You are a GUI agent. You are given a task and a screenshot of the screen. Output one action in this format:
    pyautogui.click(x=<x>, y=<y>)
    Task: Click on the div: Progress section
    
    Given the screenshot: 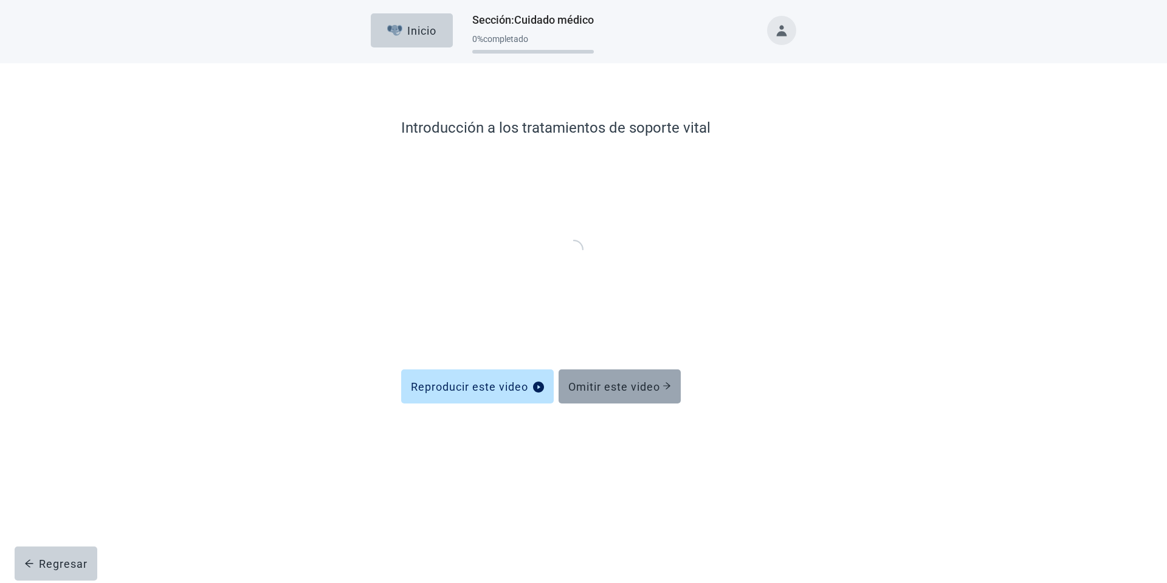 What is the action you would take?
    pyautogui.click(x=533, y=44)
    